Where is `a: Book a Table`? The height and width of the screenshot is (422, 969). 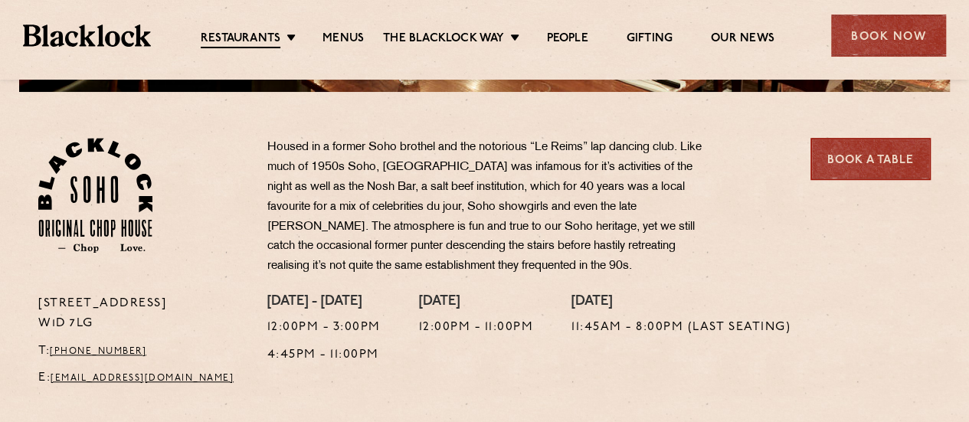 a: Book a Table is located at coordinates (870, 159).